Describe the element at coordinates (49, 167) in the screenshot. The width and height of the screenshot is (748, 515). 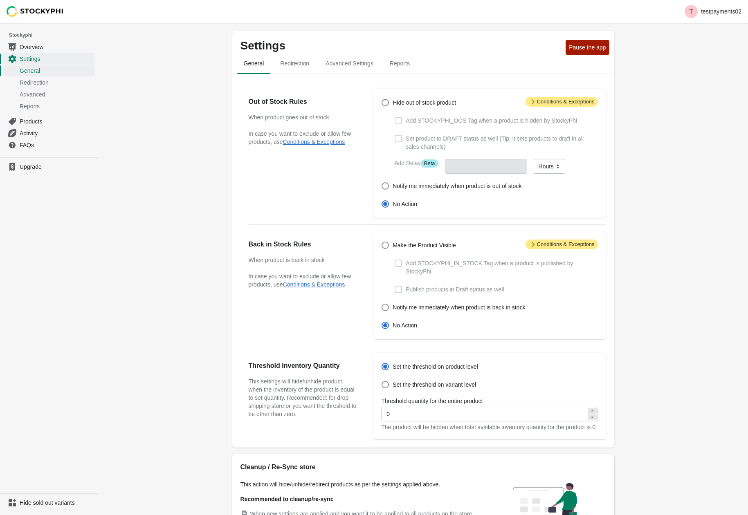
I see `a: Upgrade` at that location.